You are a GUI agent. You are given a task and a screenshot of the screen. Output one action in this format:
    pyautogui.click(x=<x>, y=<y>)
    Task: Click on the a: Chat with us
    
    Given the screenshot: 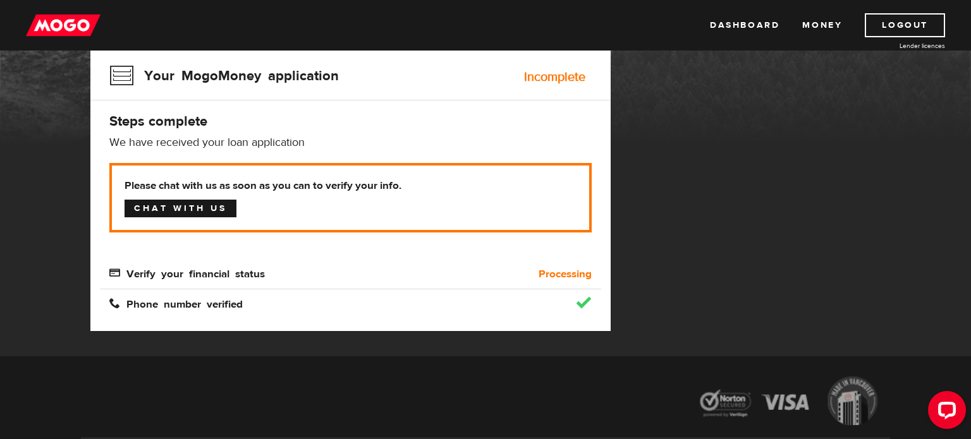 What is the action you would take?
    pyautogui.click(x=180, y=209)
    